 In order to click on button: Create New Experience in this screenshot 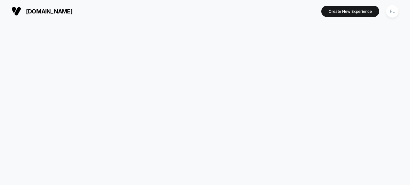, I will do `click(350, 11)`.